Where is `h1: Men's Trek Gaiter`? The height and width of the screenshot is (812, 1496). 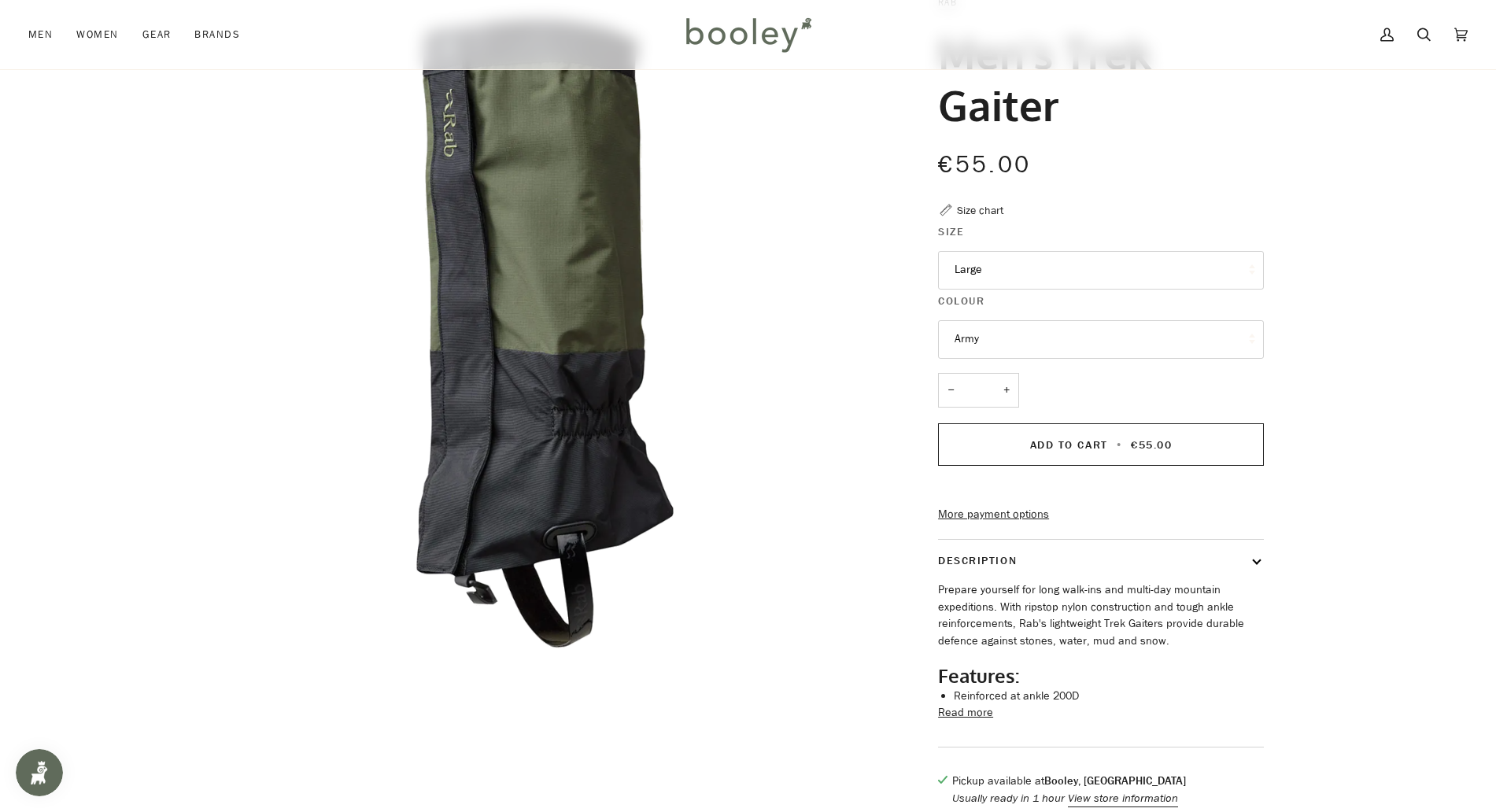
h1: Men's Trek Gaiter is located at coordinates (1094, 78).